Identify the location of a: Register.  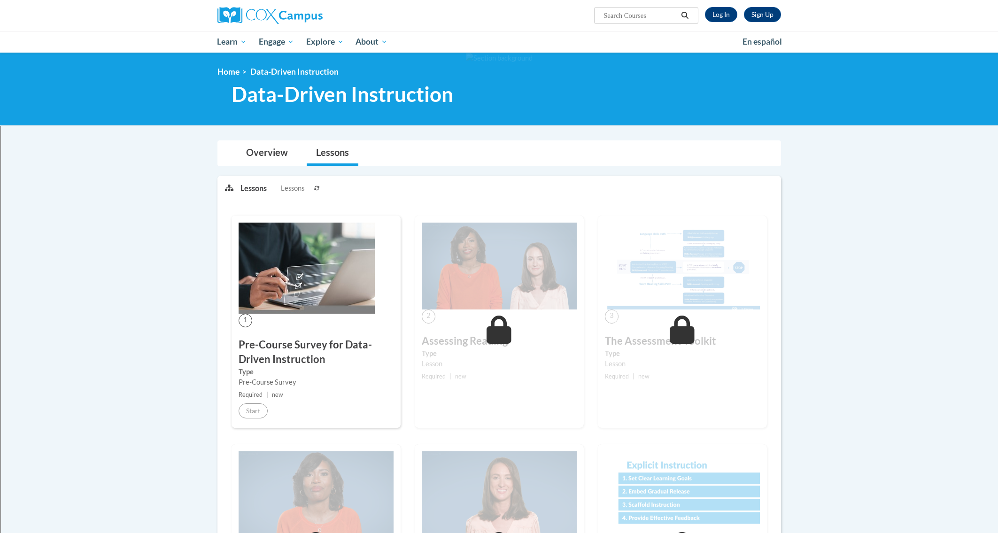
(762, 15).